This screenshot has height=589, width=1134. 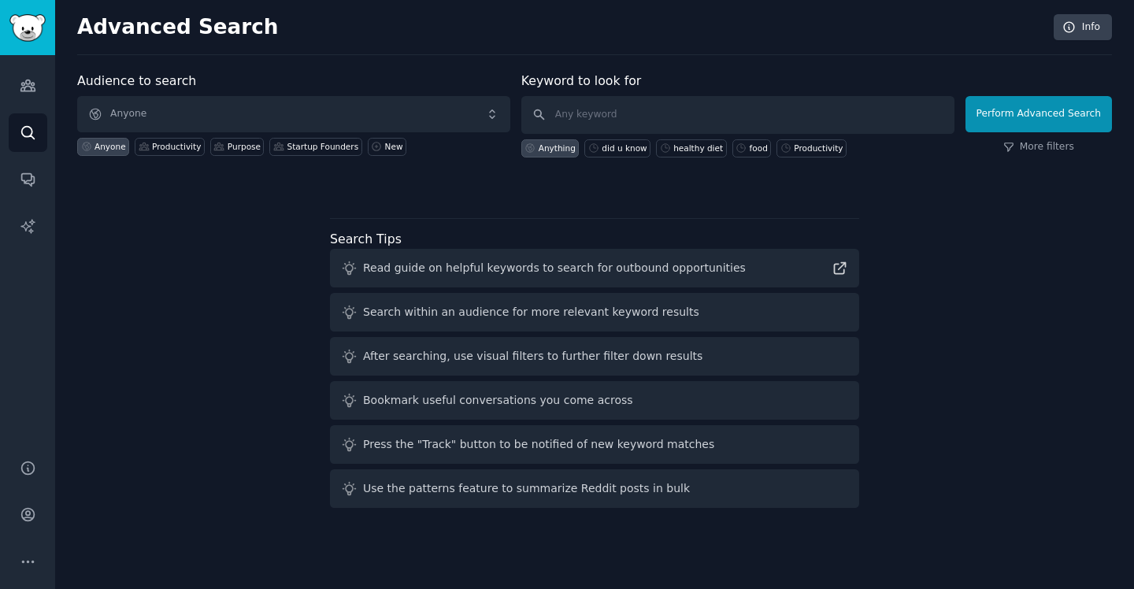 I want to click on div: New, so click(x=394, y=146).